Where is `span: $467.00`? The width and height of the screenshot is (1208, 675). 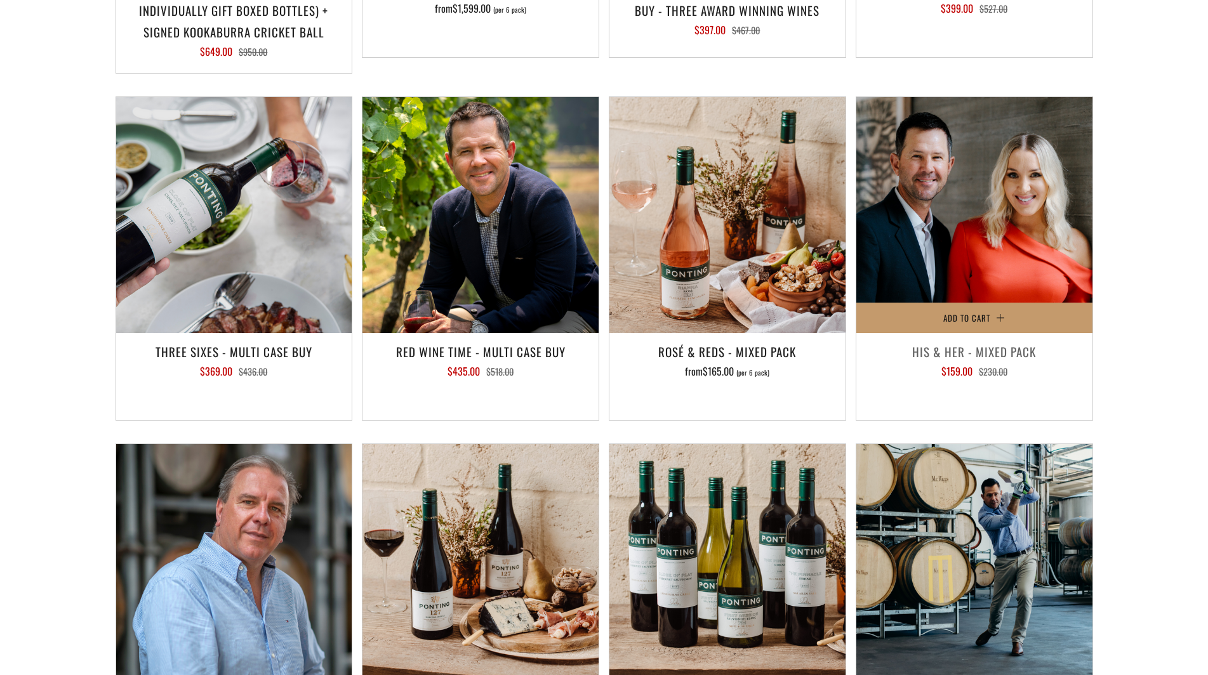 span: $467.00 is located at coordinates (746, 30).